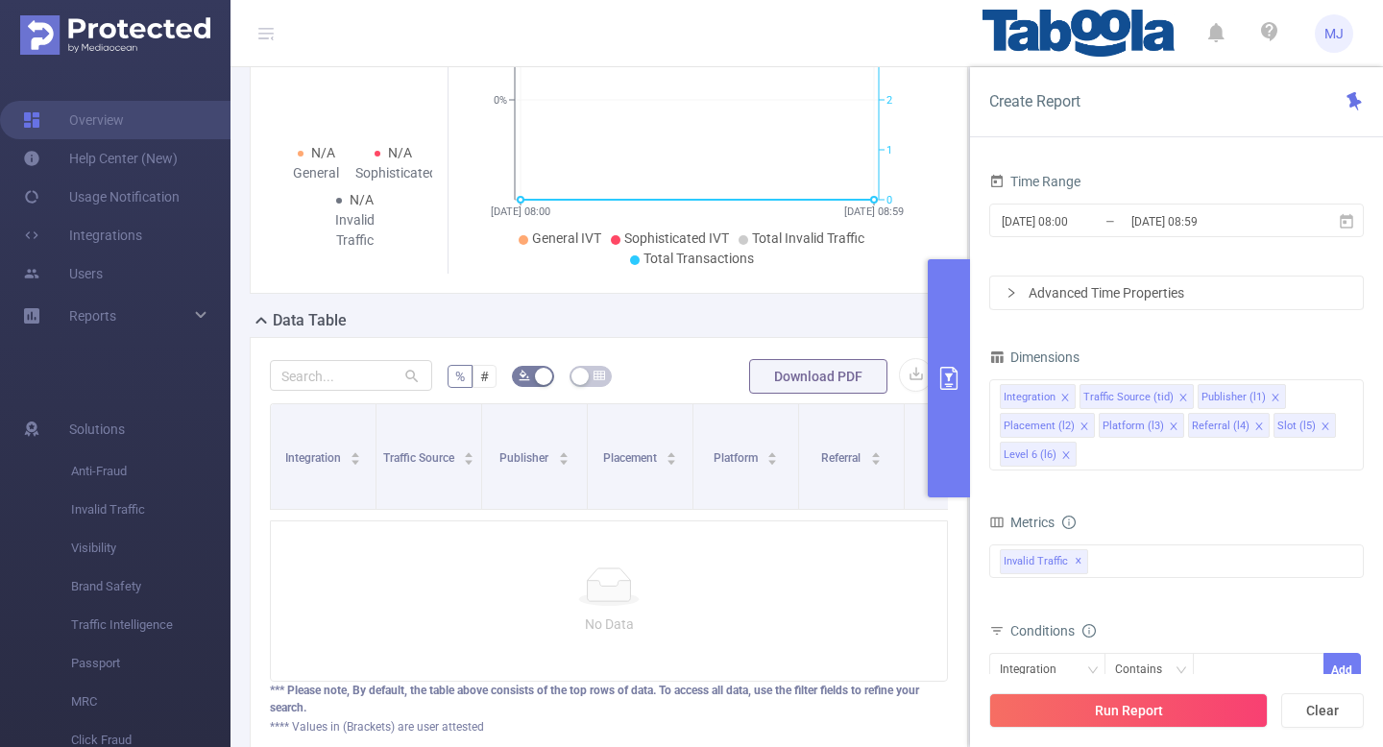 The width and height of the screenshot is (1383, 747). Describe the element at coordinates (351, 375) in the screenshot. I see `input: Search...` at that location.